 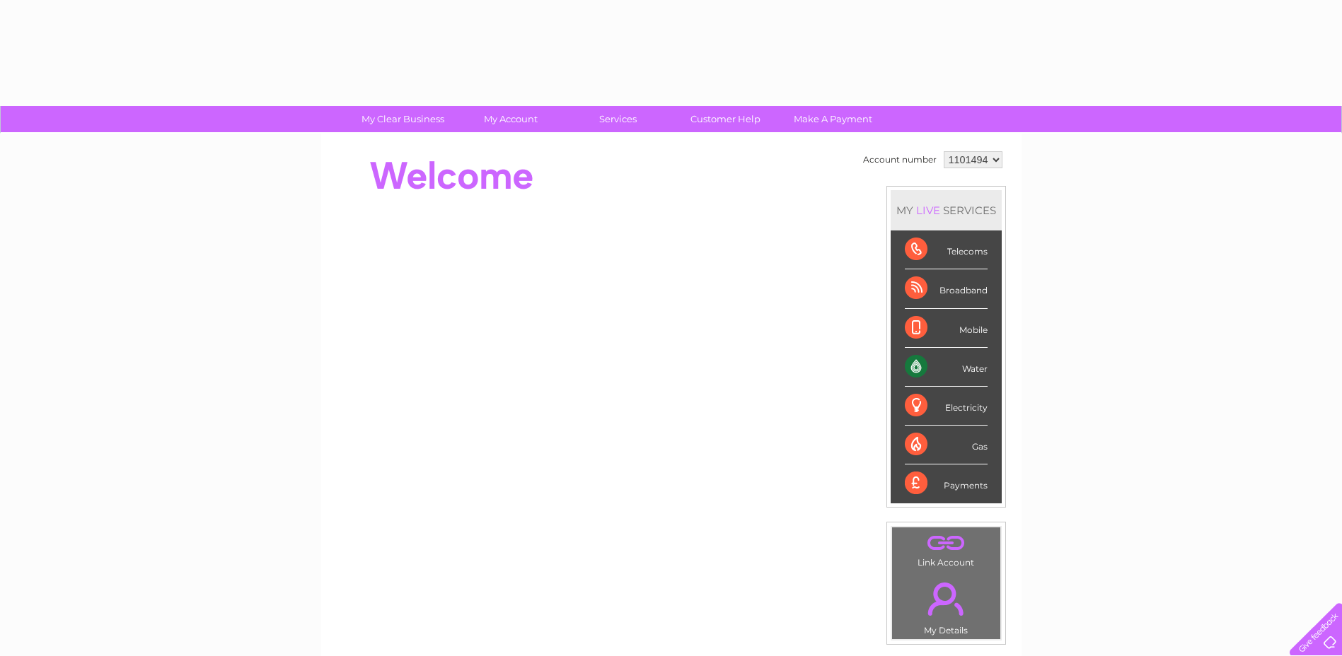 What do you see at coordinates (617, 119) in the screenshot?
I see `a: Services` at bounding box center [617, 119].